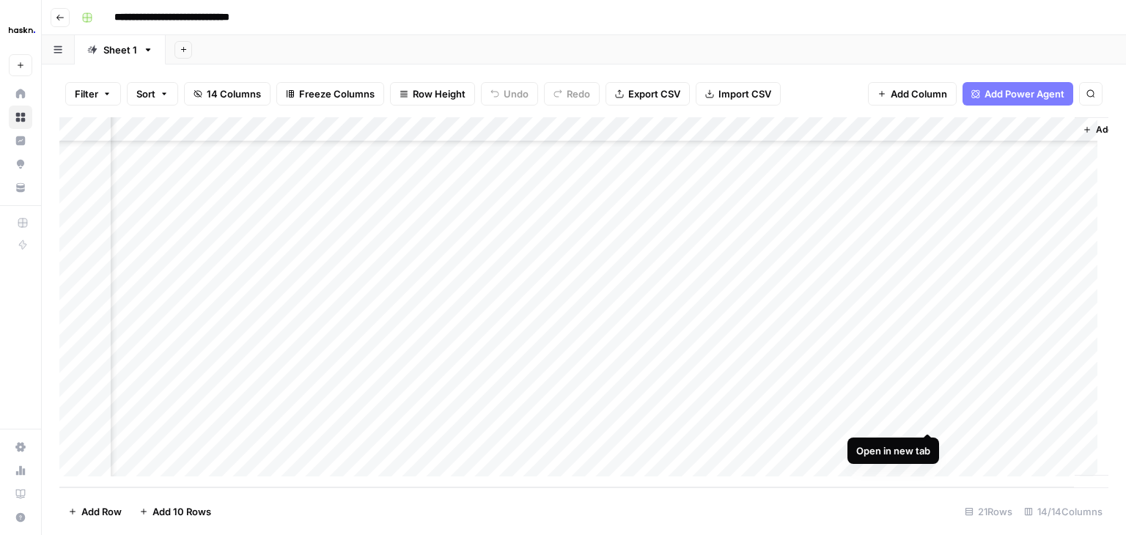 The height and width of the screenshot is (535, 1126). What do you see at coordinates (516, 94) in the screenshot?
I see `span: Undo` at bounding box center [516, 94].